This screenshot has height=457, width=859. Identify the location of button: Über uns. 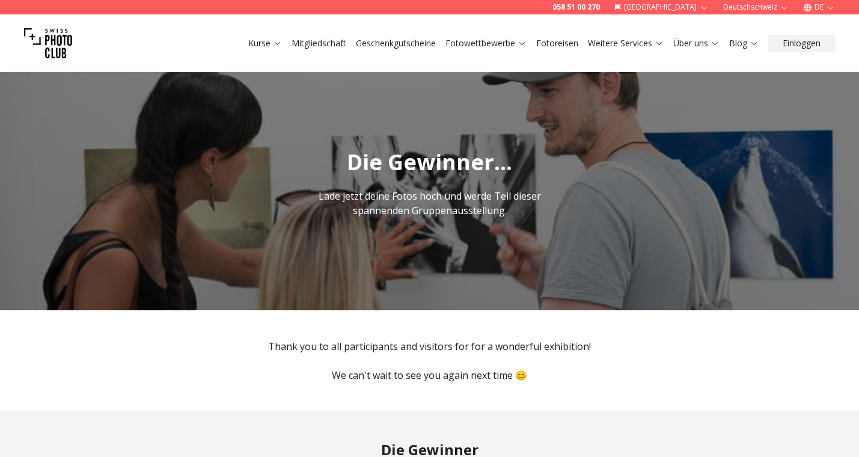
(696, 43).